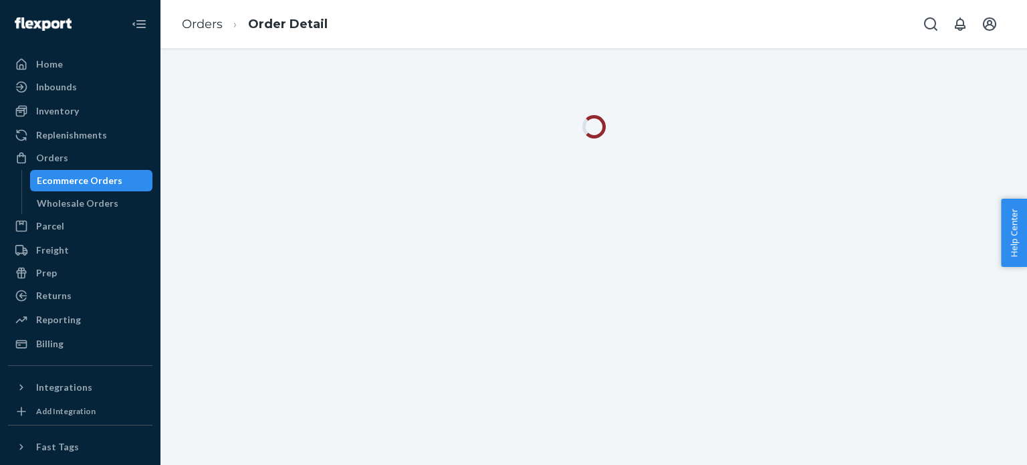  I want to click on div: Prep, so click(46, 273).